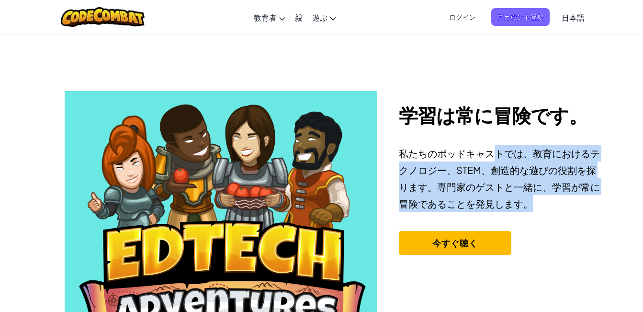 The height and width of the screenshot is (312, 643). I want to click on h2: 学習は常に冒険です。, so click(501, 125).